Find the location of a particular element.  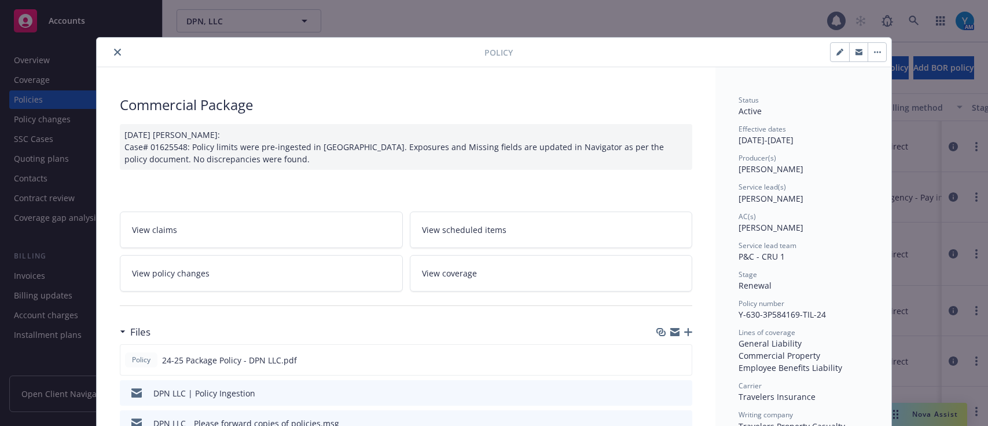

button: close is located at coordinates (118, 52).